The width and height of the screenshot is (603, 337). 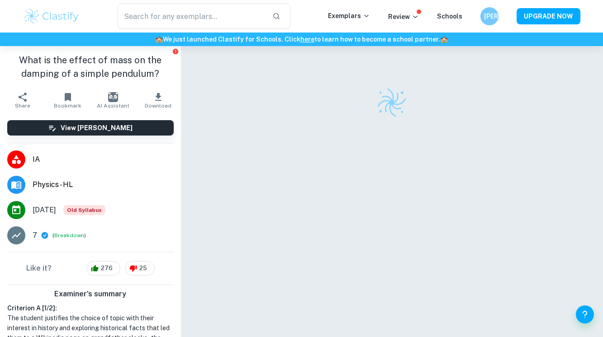 What do you see at coordinates (90, 294) in the screenshot?
I see `h6: Examiner's summary` at bounding box center [90, 294].